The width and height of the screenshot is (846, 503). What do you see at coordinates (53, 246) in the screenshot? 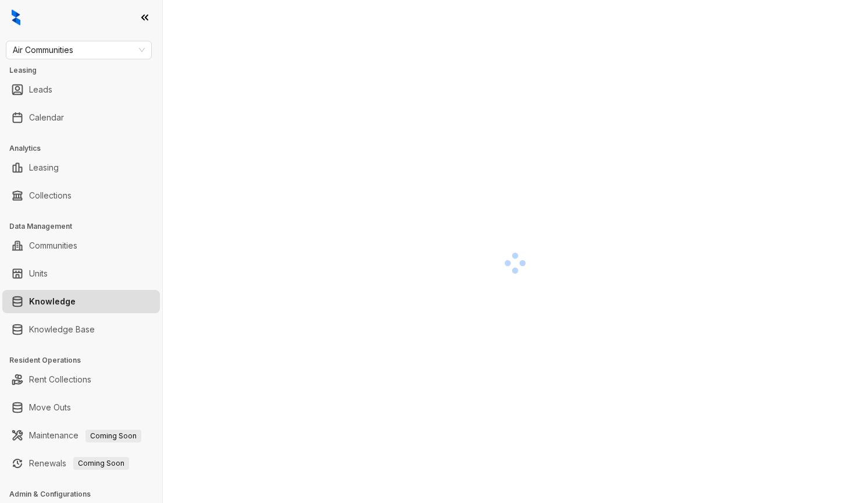
I see `a: Communities` at bounding box center [53, 246].